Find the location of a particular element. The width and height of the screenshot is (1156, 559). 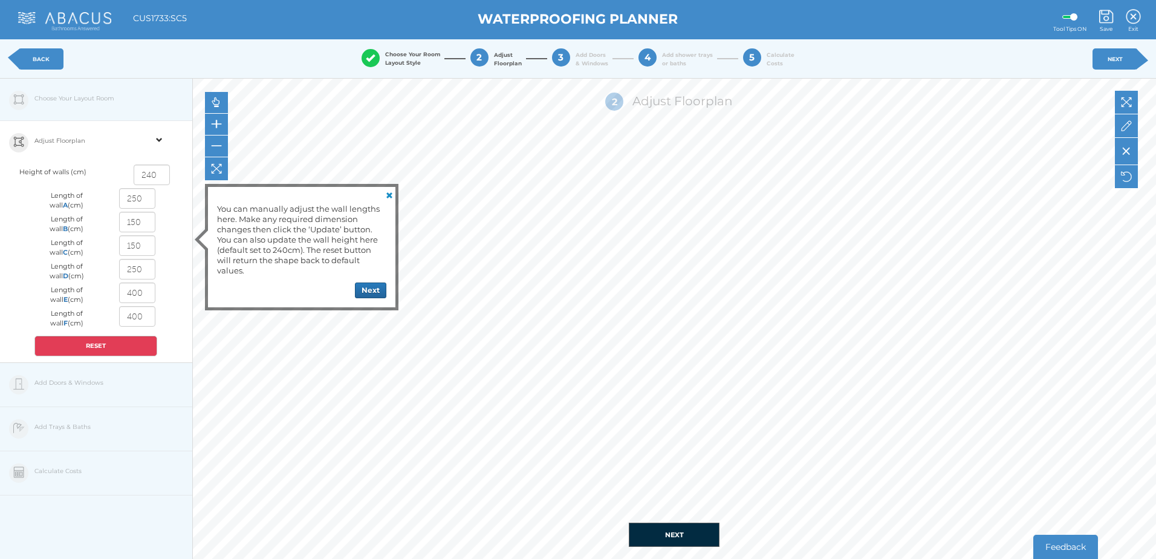

div: Reset floorplan is located at coordinates (1127, 177).